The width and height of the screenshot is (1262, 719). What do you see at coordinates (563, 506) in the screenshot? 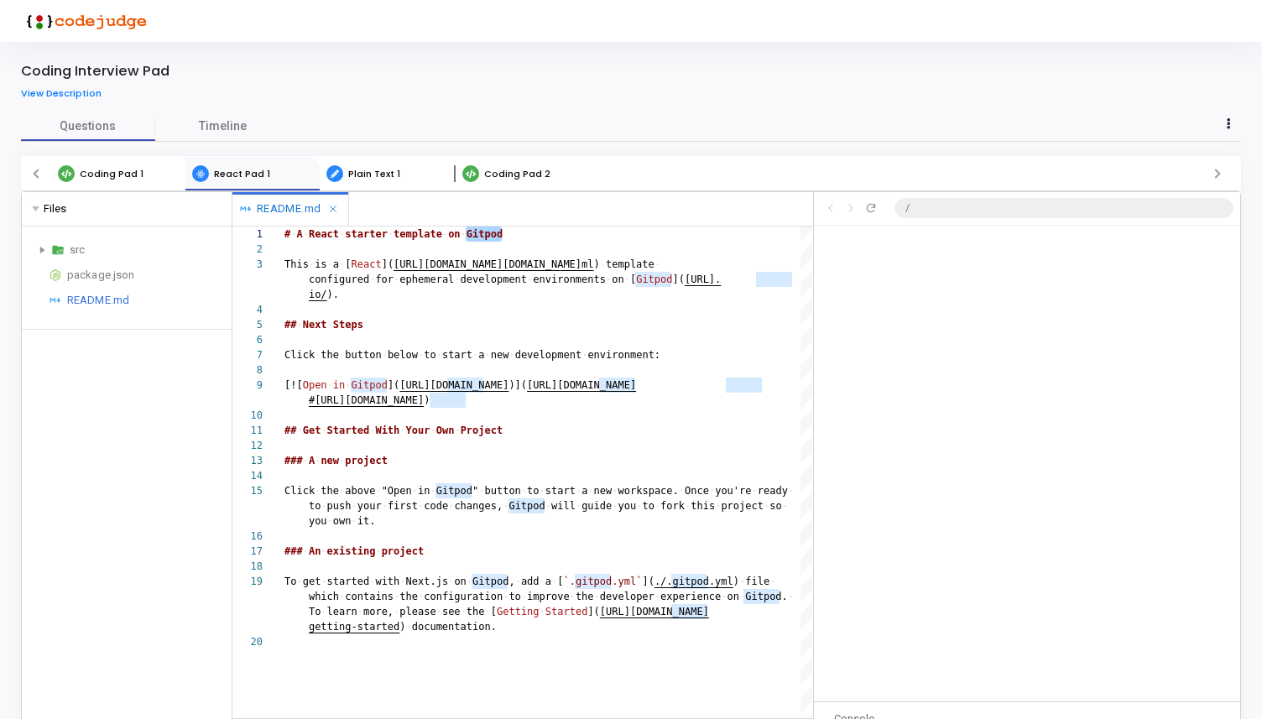
I see `span: will` at bounding box center [563, 506].